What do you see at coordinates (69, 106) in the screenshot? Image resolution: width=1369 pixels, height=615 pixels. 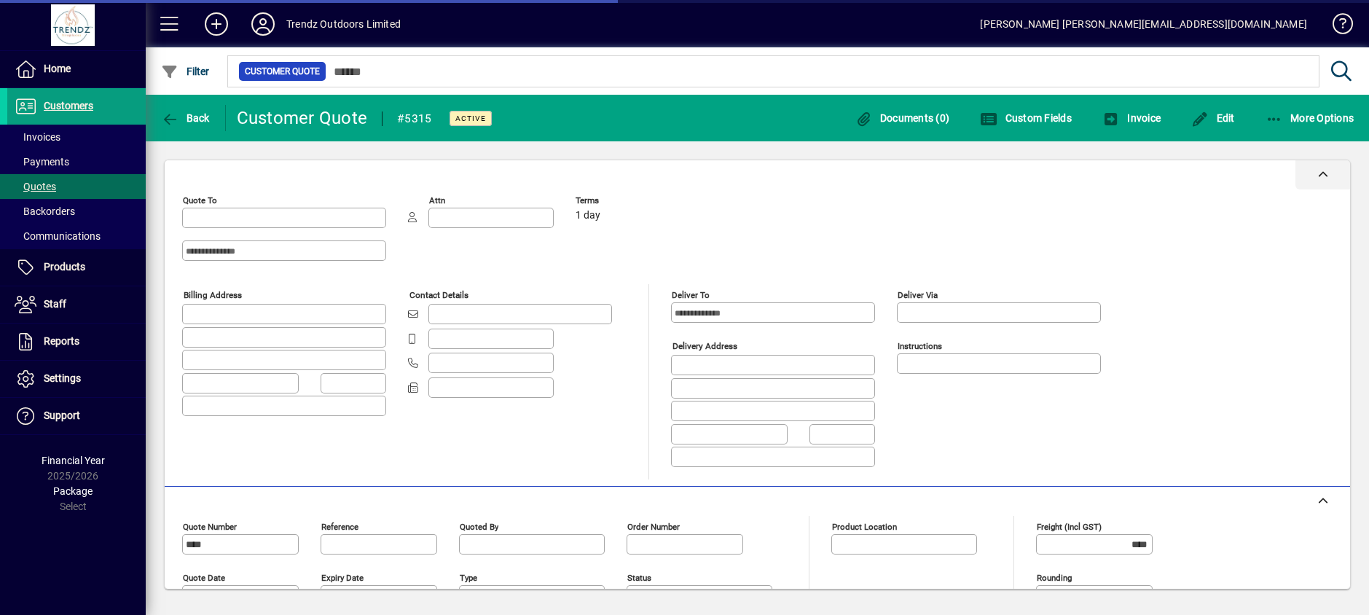 I see `span: Customers` at bounding box center [69, 106].